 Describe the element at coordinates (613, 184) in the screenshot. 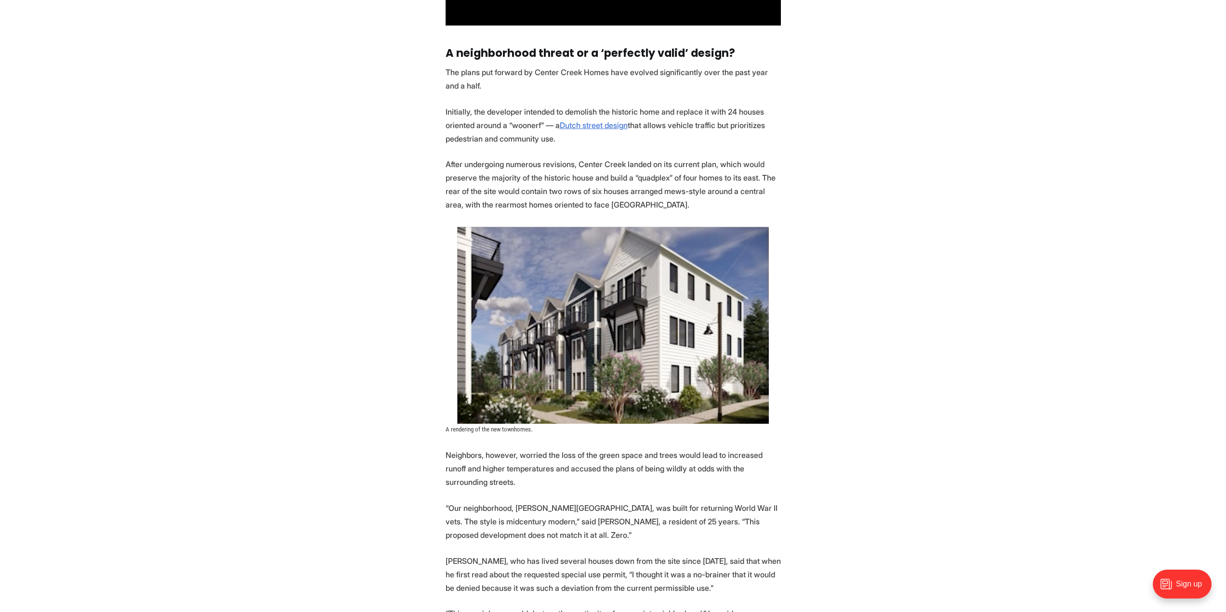

I see `p: After undergoing numerous revisions, Center Creek landed on its current plan, which would preserv...` at that location.